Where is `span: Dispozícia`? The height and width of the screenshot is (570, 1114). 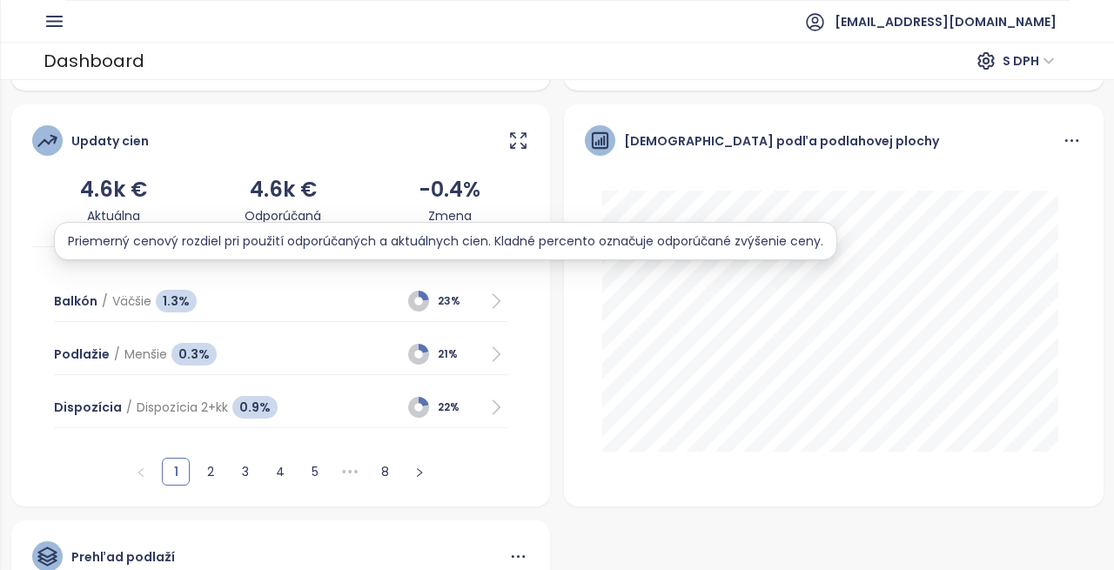
span: Dispozícia is located at coordinates (88, 407).